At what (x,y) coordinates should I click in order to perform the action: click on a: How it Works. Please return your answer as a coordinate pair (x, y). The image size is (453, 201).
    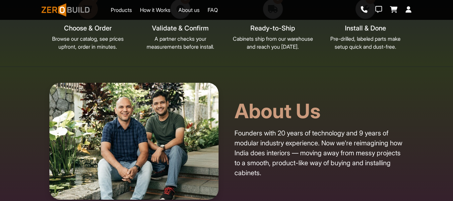
    Looking at the image, I should click on (155, 10).